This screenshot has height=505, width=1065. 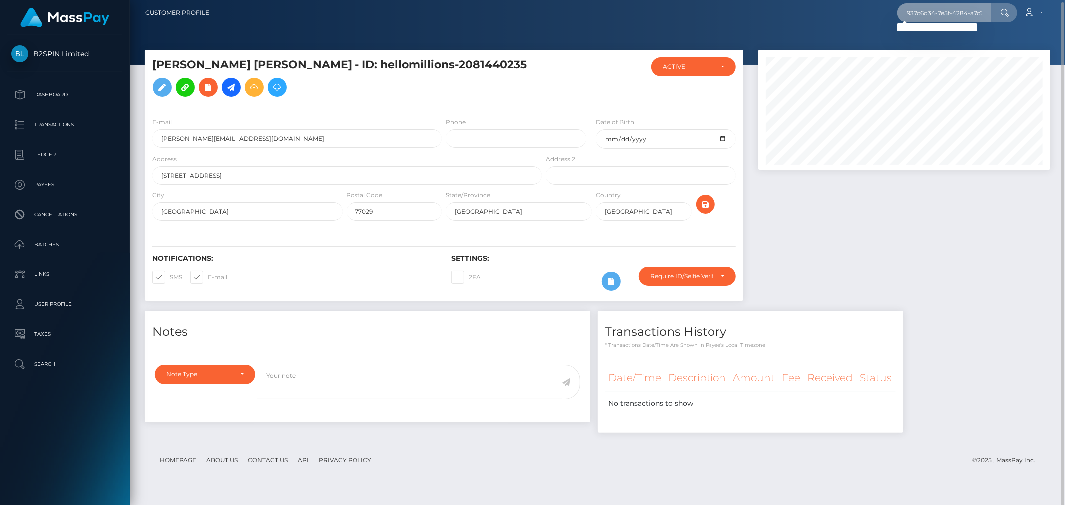 I want to click on span: B2SPIN Limited, so click(x=65, y=54).